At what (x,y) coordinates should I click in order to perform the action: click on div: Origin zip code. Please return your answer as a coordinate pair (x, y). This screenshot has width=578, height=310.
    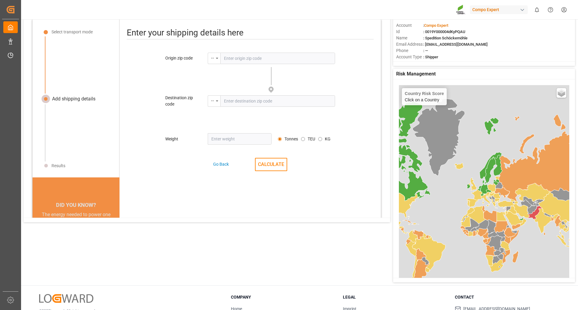
    Looking at the image, I should click on (181, 58).